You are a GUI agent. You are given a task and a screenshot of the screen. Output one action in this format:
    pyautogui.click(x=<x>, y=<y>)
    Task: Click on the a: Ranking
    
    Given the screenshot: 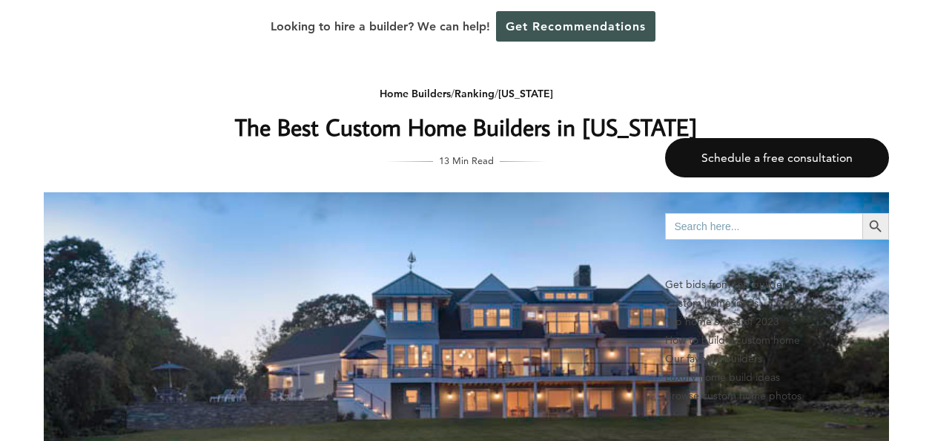 What is the action you would take?
    pyautogui.click(x=475, y=93)
    